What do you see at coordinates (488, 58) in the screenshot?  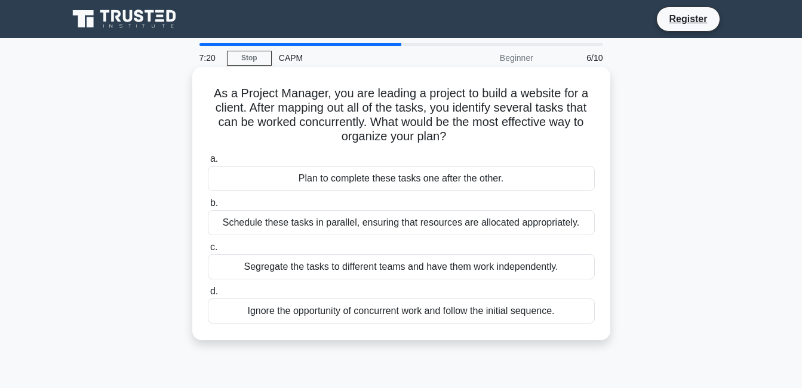 I see `div: Beginner` at bounding box center [488, 58].